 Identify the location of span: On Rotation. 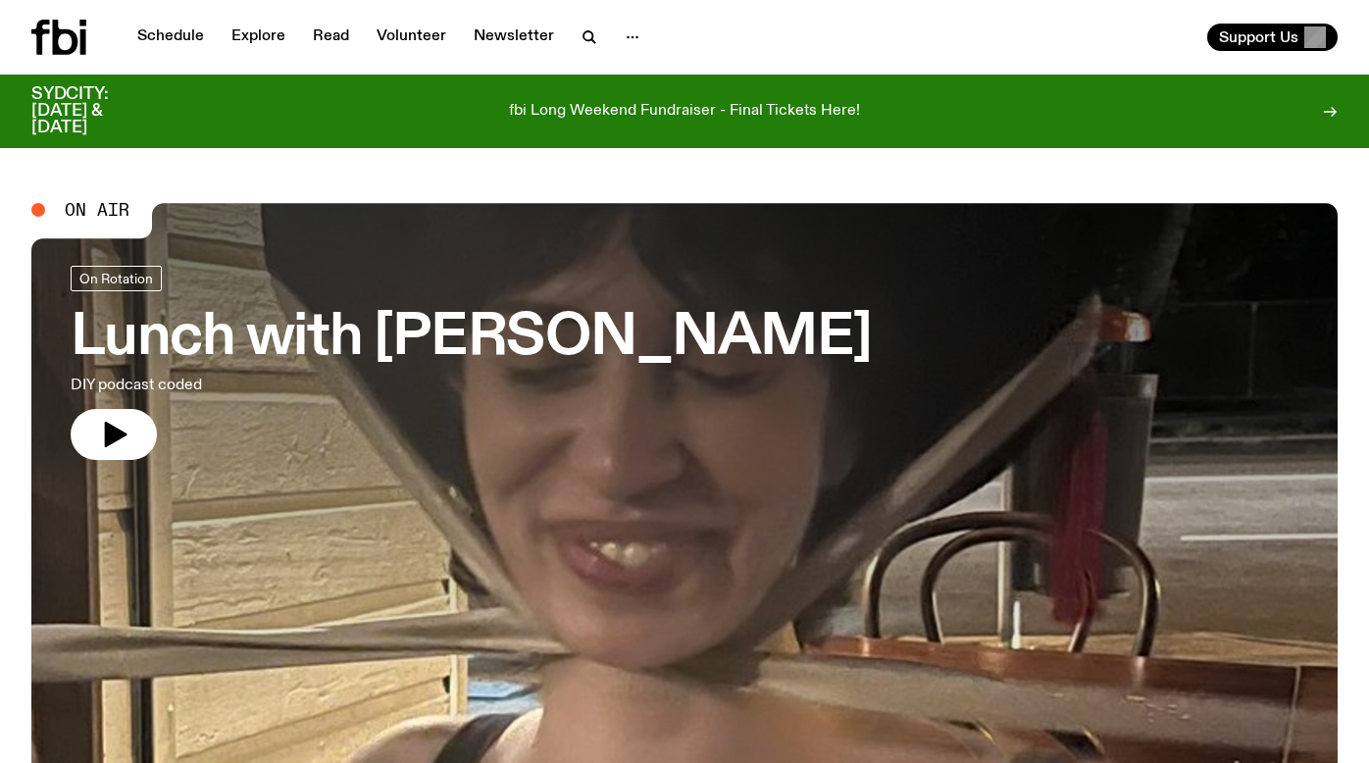
(116, 279).